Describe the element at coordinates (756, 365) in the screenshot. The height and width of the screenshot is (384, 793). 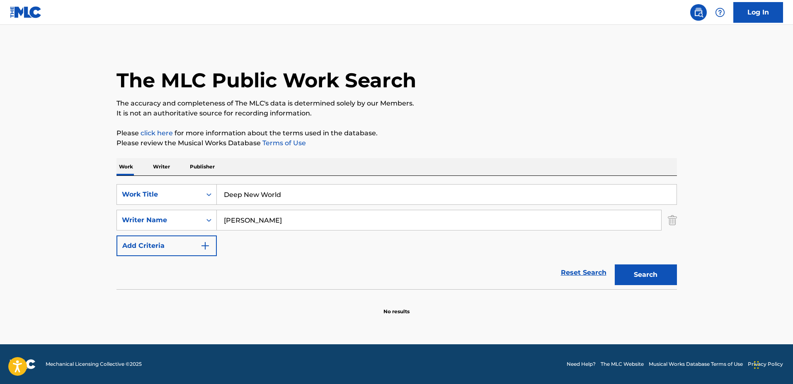
I see `div: Drag` at that location.